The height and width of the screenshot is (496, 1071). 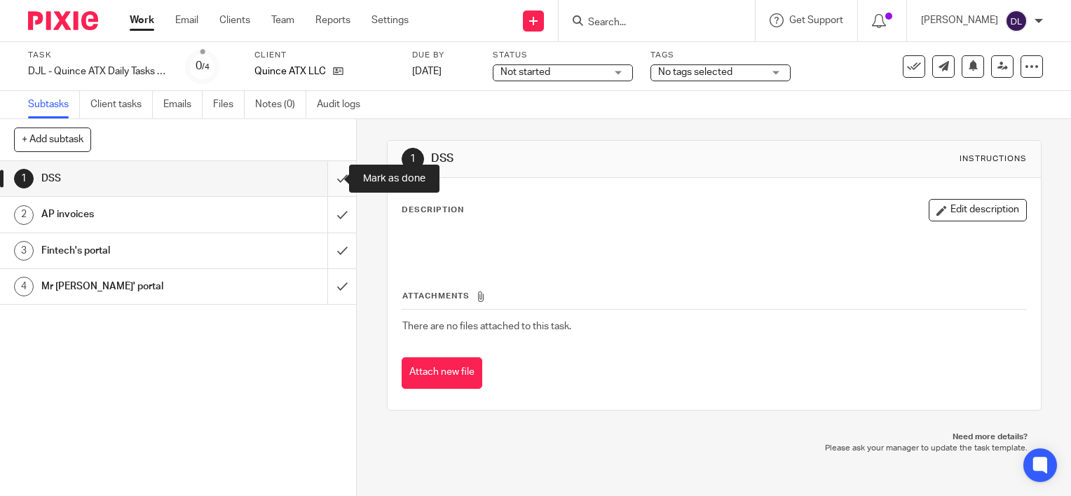 What do you see at coordinates (816, 20) in the screenshot?
I see `span: Get Support` at bounding box center [816, 20].